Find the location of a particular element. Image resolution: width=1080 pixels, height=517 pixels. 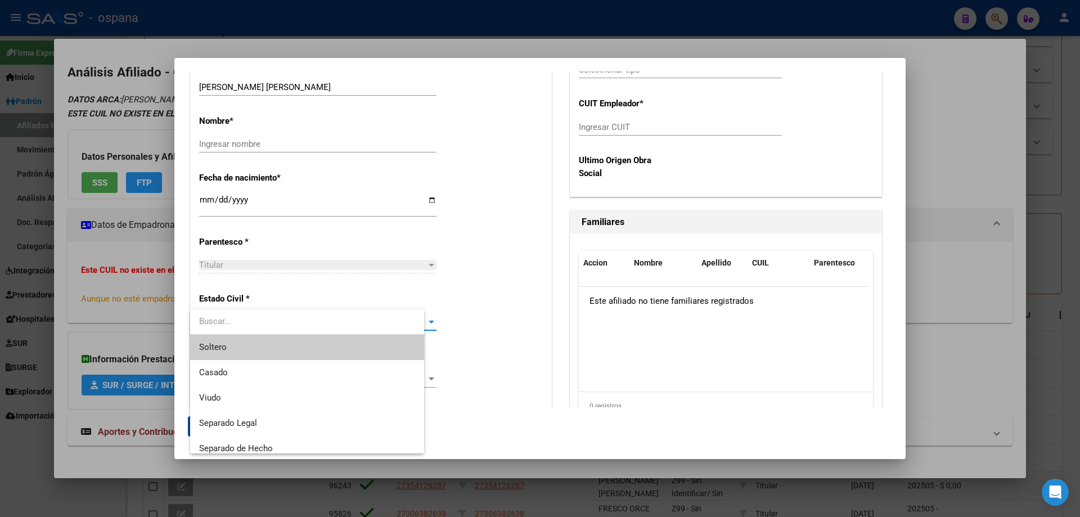

input: dropdown search is located at coordinates (307, 321).